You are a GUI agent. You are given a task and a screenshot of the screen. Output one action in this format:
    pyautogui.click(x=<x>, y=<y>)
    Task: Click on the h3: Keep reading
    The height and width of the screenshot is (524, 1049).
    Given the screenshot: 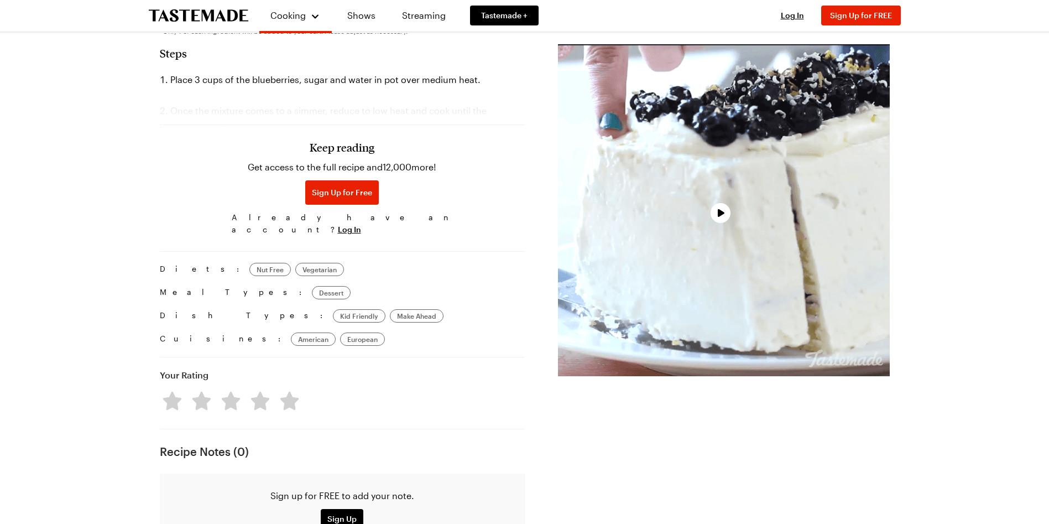 What is the action you would take?
    pyautogui.click(x=342, y=147)
    